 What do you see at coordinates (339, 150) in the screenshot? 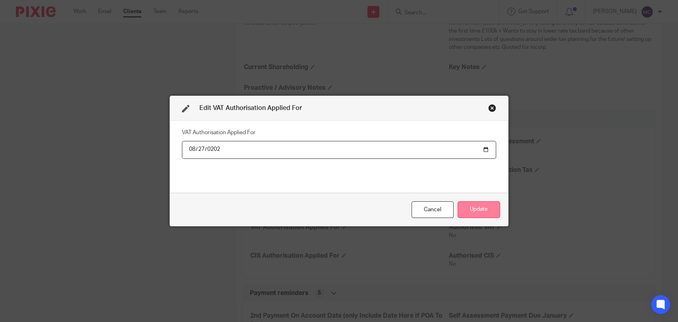
I see `input: YYYY-MM-DD` at bounding box center [339, 150].